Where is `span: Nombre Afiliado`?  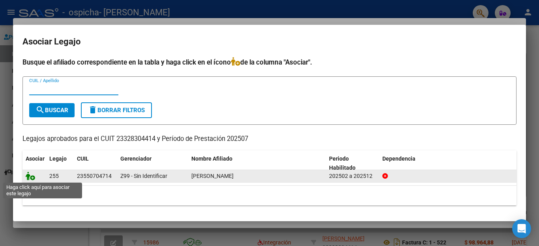 span: Nombre Afiliado is located at coordinates (212, 159).